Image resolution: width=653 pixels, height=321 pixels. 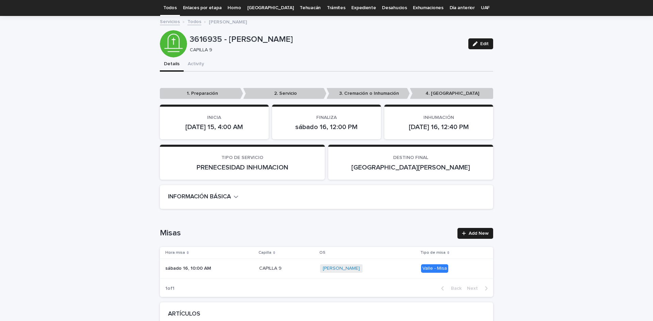 I want to click on p: Hora misa, so click(x=175, y=253).